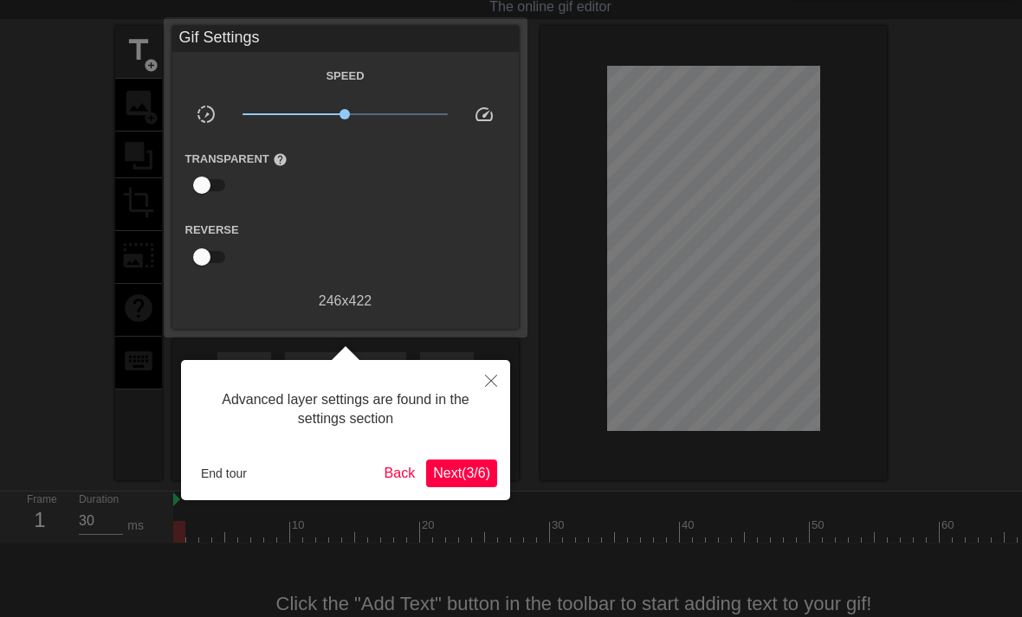  What do you see at coordinates (400, 474) in the screenshot?
I see `button: Back` at bounding box center [400, 474].